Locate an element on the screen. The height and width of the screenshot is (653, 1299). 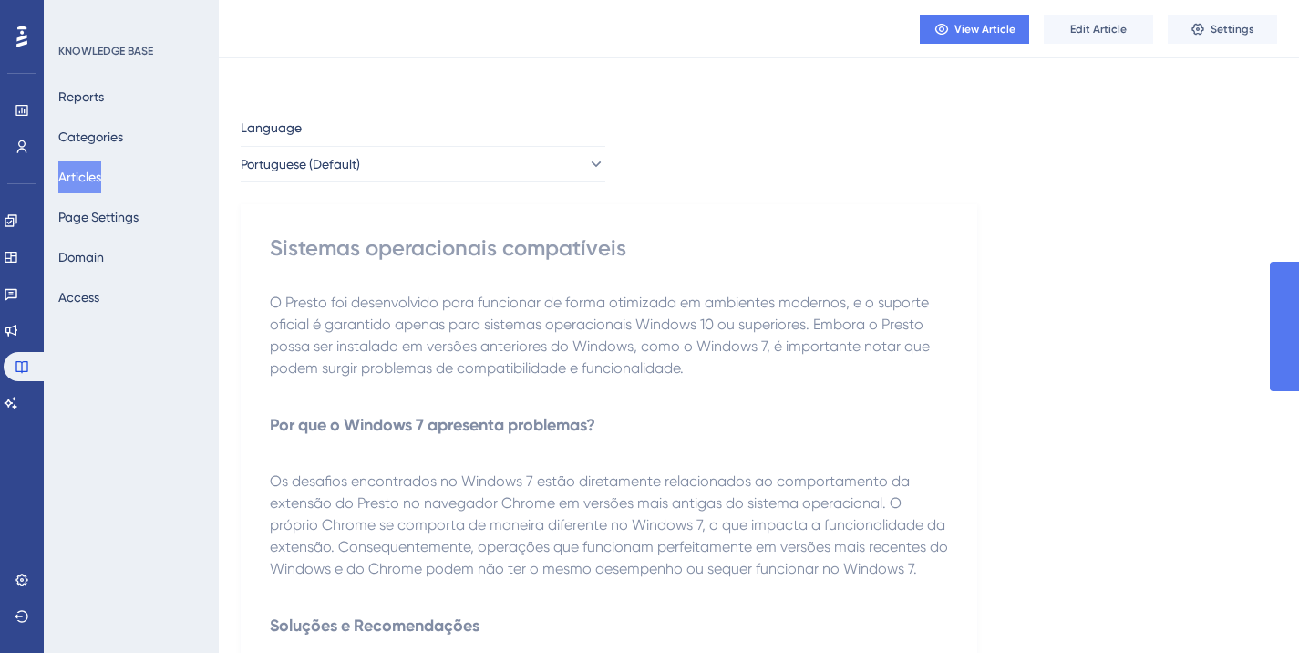
span: Os desafios encontrados no Windows 7 estão diretamente relacionados ao comportamento da extensão ... is located at coordinates (611, 524).